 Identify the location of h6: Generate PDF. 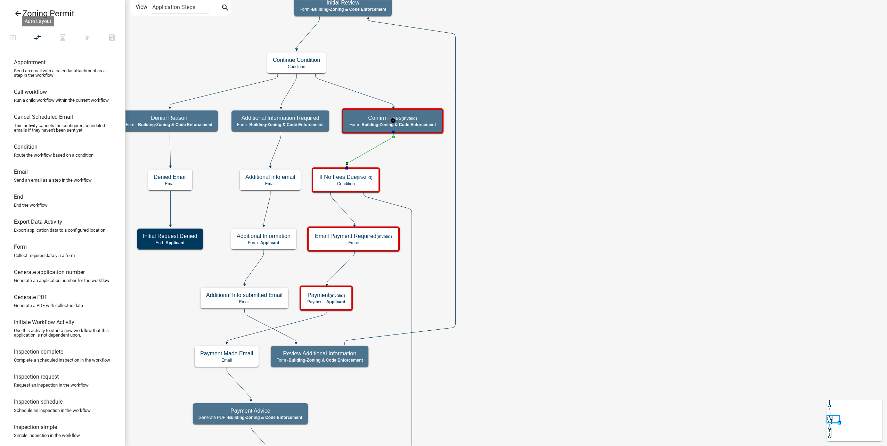
(31, 297).